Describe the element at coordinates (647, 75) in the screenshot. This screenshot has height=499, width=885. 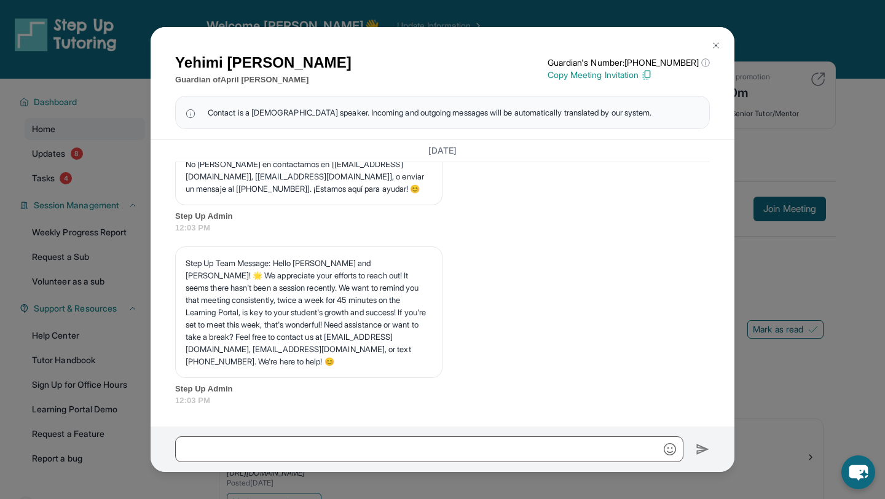
I see `img: Copy Icon` at that location.